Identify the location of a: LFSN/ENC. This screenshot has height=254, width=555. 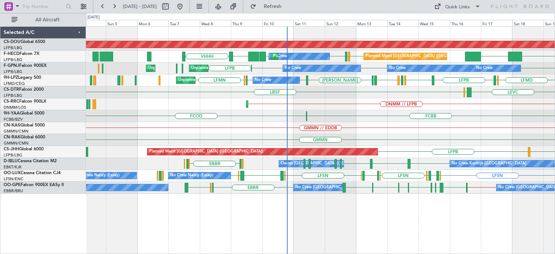
(13, 179).